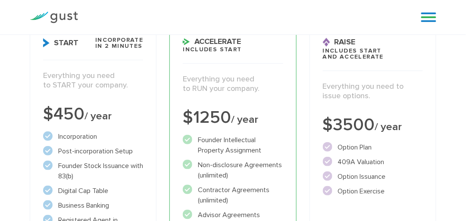 This screenshot has height=221, width=466. What do you see at coordinates (373, 91) in the screenshot?
I see `p: Everything you need to issue options.` at bounding box center [373, 91].